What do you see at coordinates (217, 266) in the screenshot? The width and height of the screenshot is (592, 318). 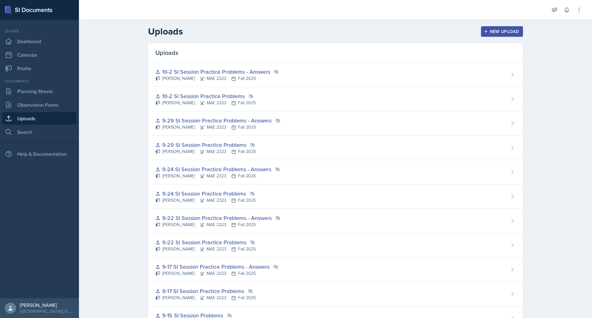 I see `div: 9-17 SI Session Practice Problems - Answers` at bounding box center [217, 266].